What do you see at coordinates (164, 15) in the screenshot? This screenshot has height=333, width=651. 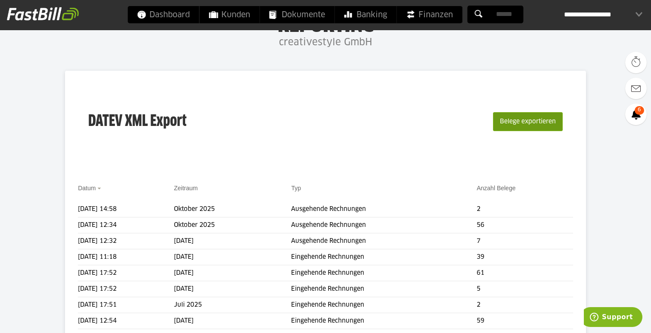 I see `a: Dashboard` at bounding box center [164, 15].